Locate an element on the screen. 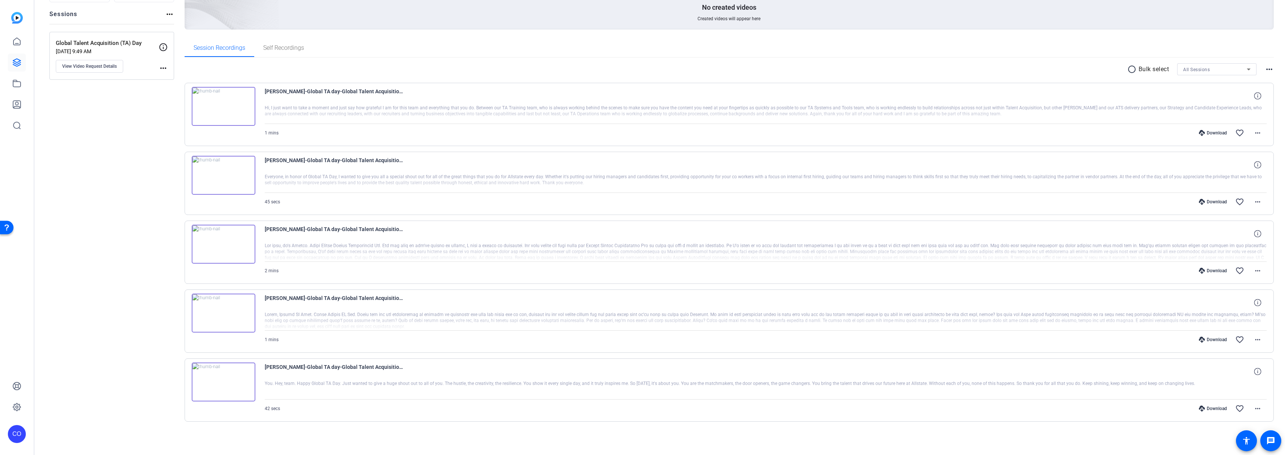 Image resolution: width=1285 pixels, height=455 pixels. div: CO is located at coordinates (17, 434).